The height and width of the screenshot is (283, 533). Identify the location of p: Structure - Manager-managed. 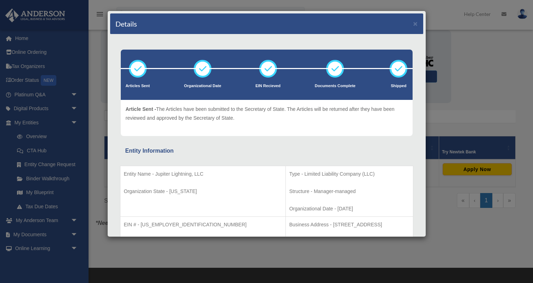
(349, 191).